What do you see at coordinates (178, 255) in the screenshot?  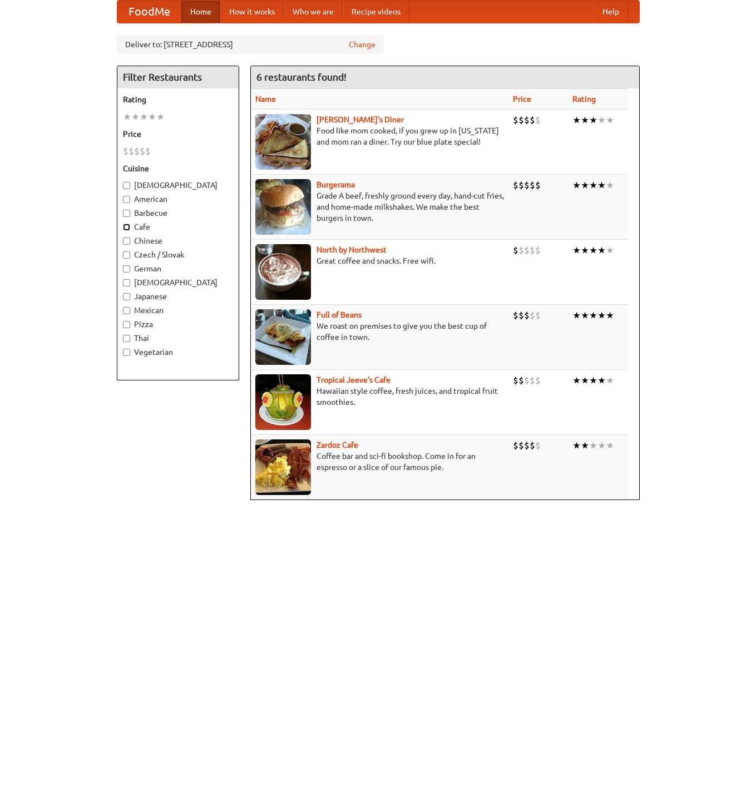 I see `label: Czech / Slovak` at bounding box center [178, 255].